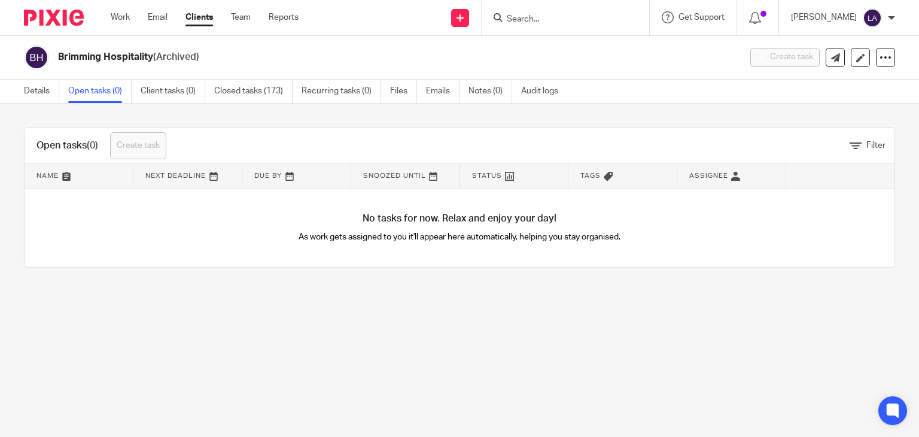  Describe the element at coordinates (199, 17) in the screenshot. I see `a: Clients` at that location.